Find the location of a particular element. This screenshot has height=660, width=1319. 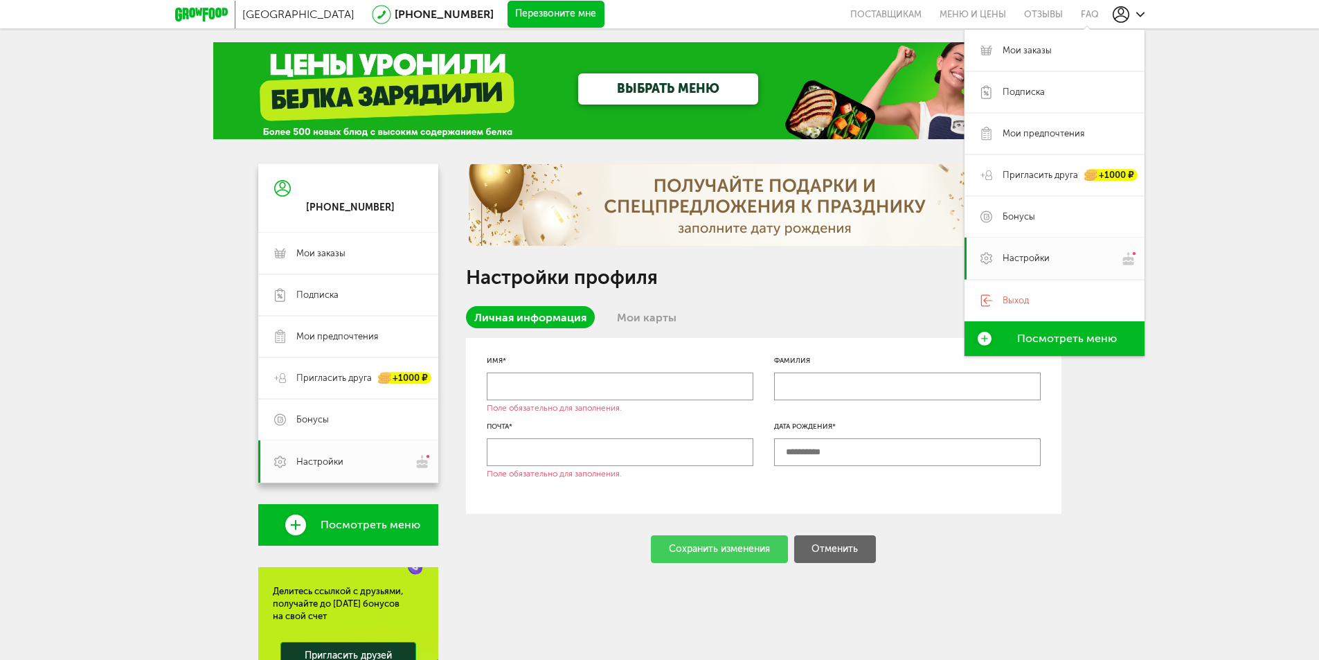

a: Личная информация is located at coordinates (530, 317).